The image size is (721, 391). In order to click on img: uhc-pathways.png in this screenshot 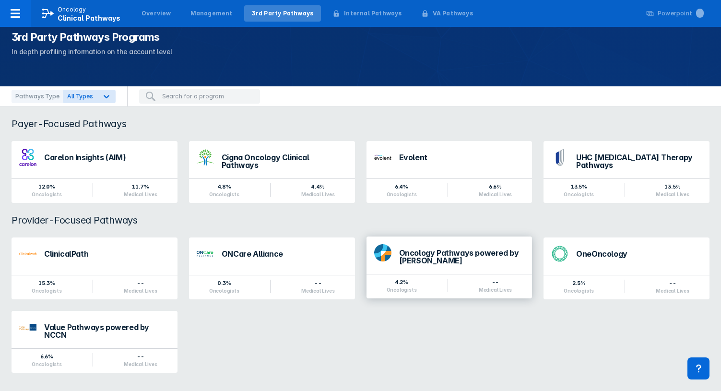, I will do `click(560, 157)`.